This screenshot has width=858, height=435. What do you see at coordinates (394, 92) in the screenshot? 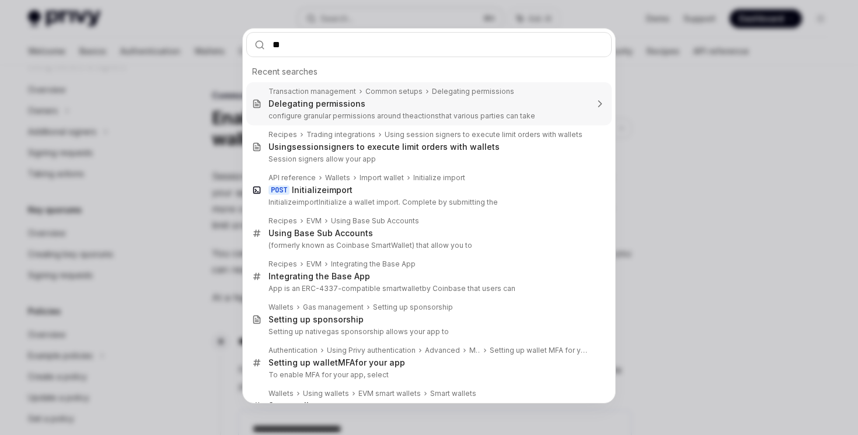
I see `div: Common setups` at bounding box center [394, 92].